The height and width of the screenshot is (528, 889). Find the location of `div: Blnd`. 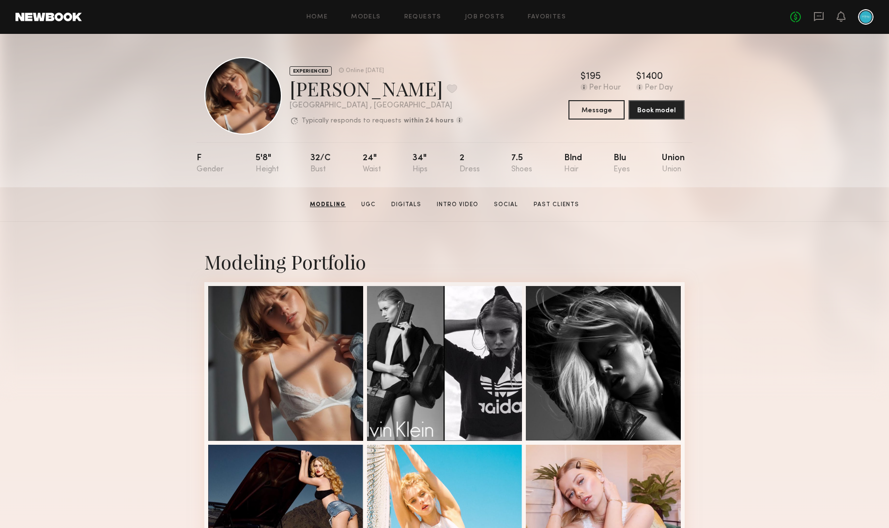

div: Blnd is located at coordinates (573, 164).